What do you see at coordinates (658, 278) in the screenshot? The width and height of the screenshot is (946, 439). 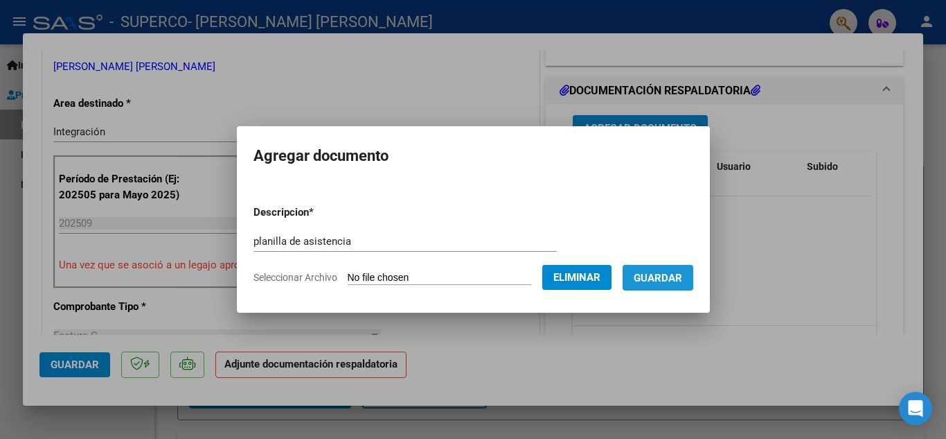 I see `span: Guardar` at bounding box center [658, 278].